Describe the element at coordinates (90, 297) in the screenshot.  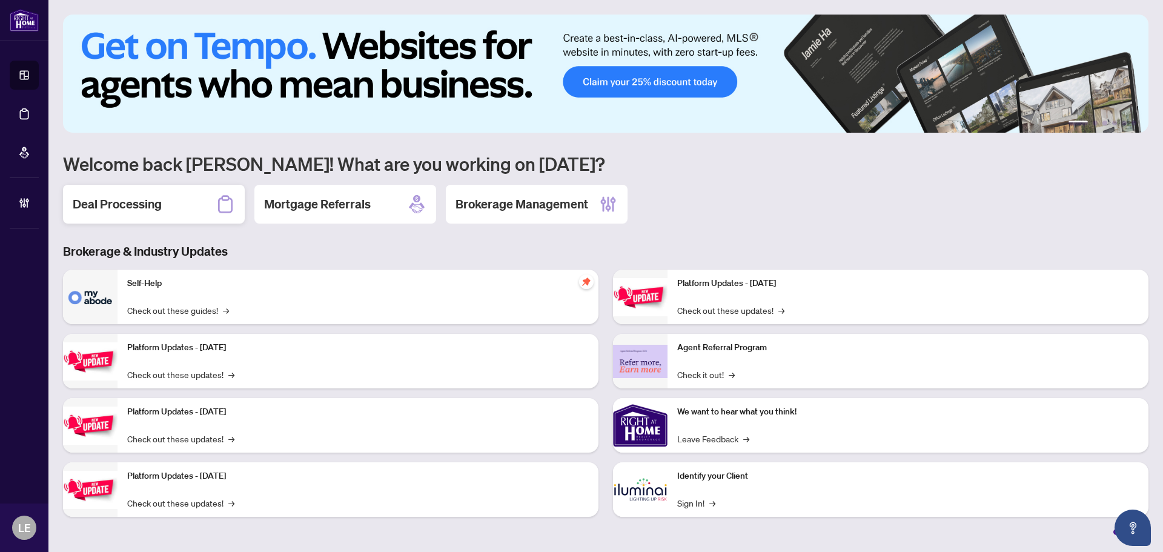
I see `img: Self-Help` at that location.